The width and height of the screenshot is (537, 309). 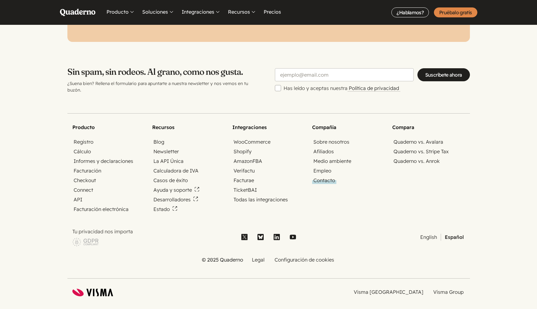 What do you see at coordinates (168, 161) in the screenshot?
I see `a: La API Única` at bounding box center [168, 161].